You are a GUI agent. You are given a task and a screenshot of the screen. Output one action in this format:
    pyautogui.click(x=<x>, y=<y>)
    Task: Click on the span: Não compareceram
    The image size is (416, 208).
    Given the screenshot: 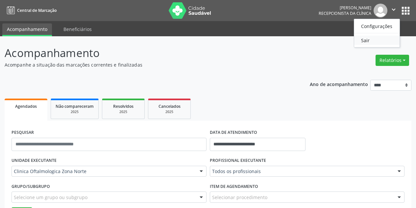 What is the action you would take?
    pyautogui.click(x=75, y=106)
    